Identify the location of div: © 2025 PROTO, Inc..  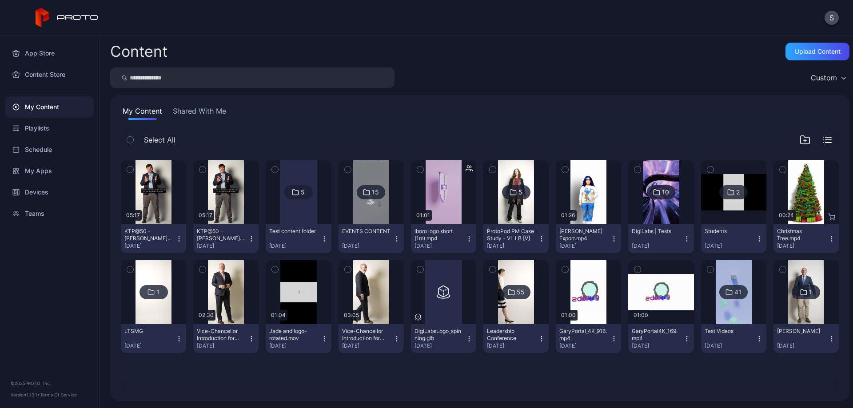
(49, 383).